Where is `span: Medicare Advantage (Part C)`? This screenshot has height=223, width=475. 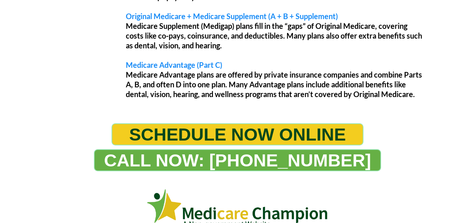 span: Medicare Advantage (Part C) is located at coordinates (174, 65).